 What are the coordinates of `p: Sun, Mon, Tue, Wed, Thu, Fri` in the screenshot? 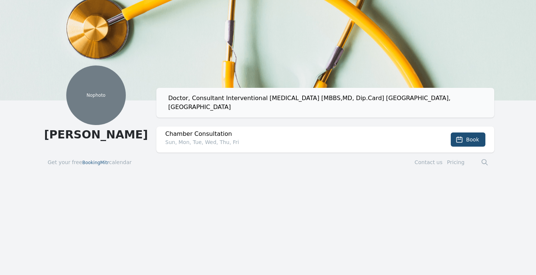 It's located at (292, 142).